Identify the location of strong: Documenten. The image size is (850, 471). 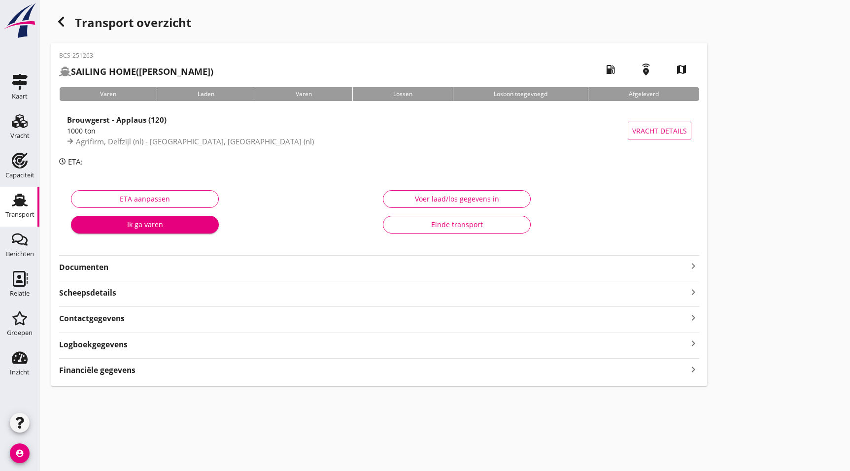
(373, 267).